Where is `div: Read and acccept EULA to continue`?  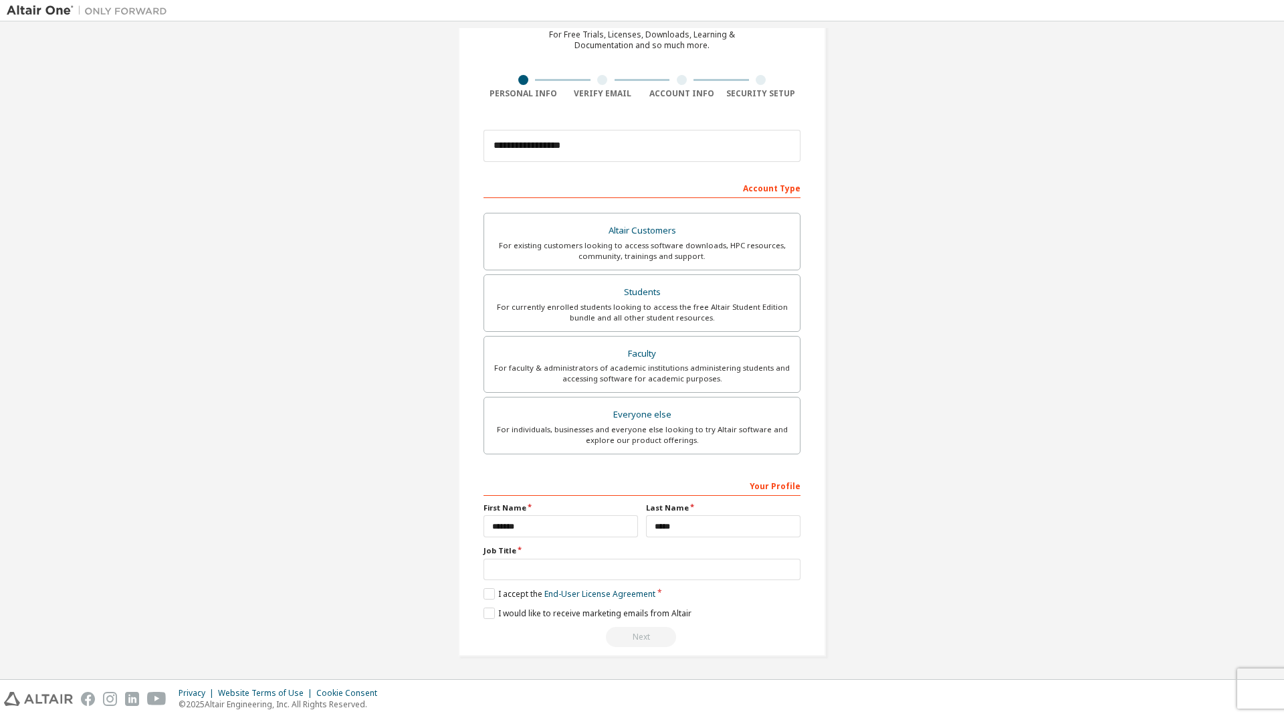
div: Read and acccept EULA to continue is located at coordinates (642, 637).